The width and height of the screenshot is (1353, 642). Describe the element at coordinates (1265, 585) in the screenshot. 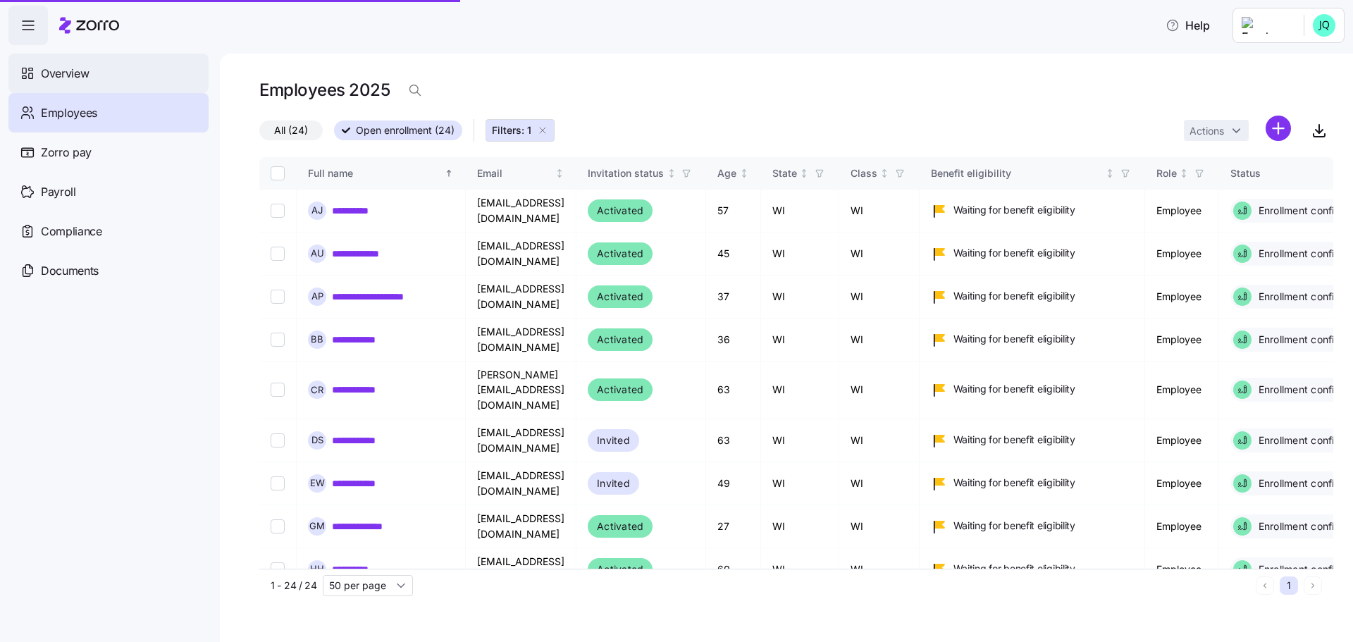

I see `button: Previous page` at that location.